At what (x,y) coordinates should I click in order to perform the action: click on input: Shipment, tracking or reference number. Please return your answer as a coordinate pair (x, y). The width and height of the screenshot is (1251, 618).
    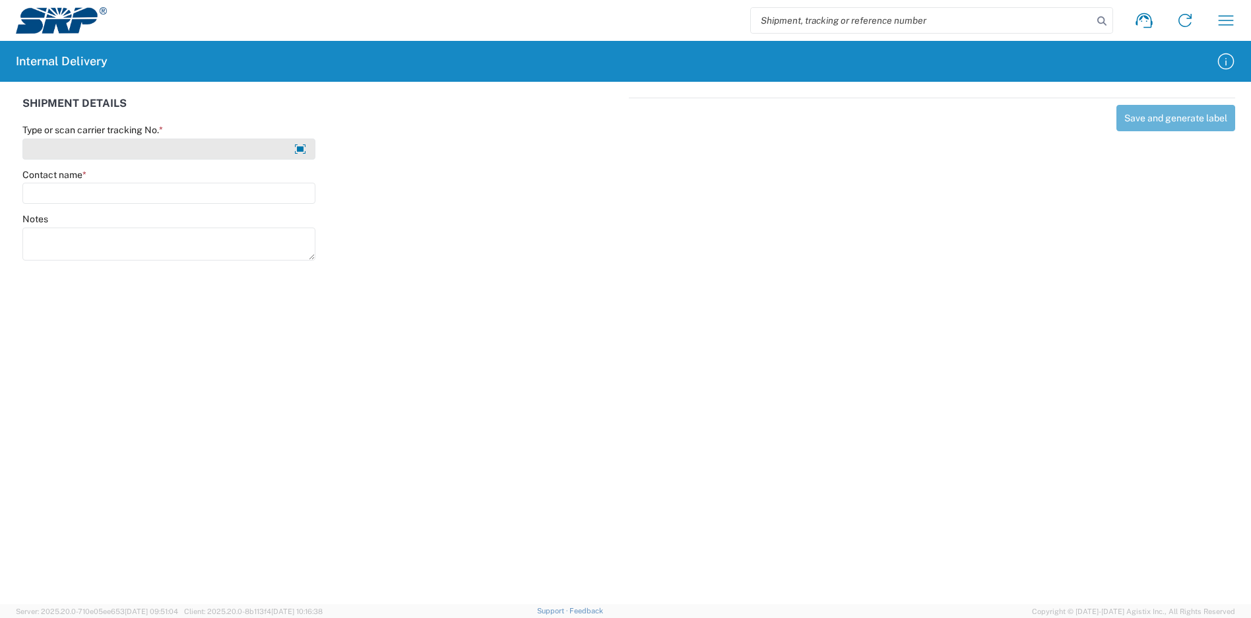
    Looking at the image, I should click on (922, 20).